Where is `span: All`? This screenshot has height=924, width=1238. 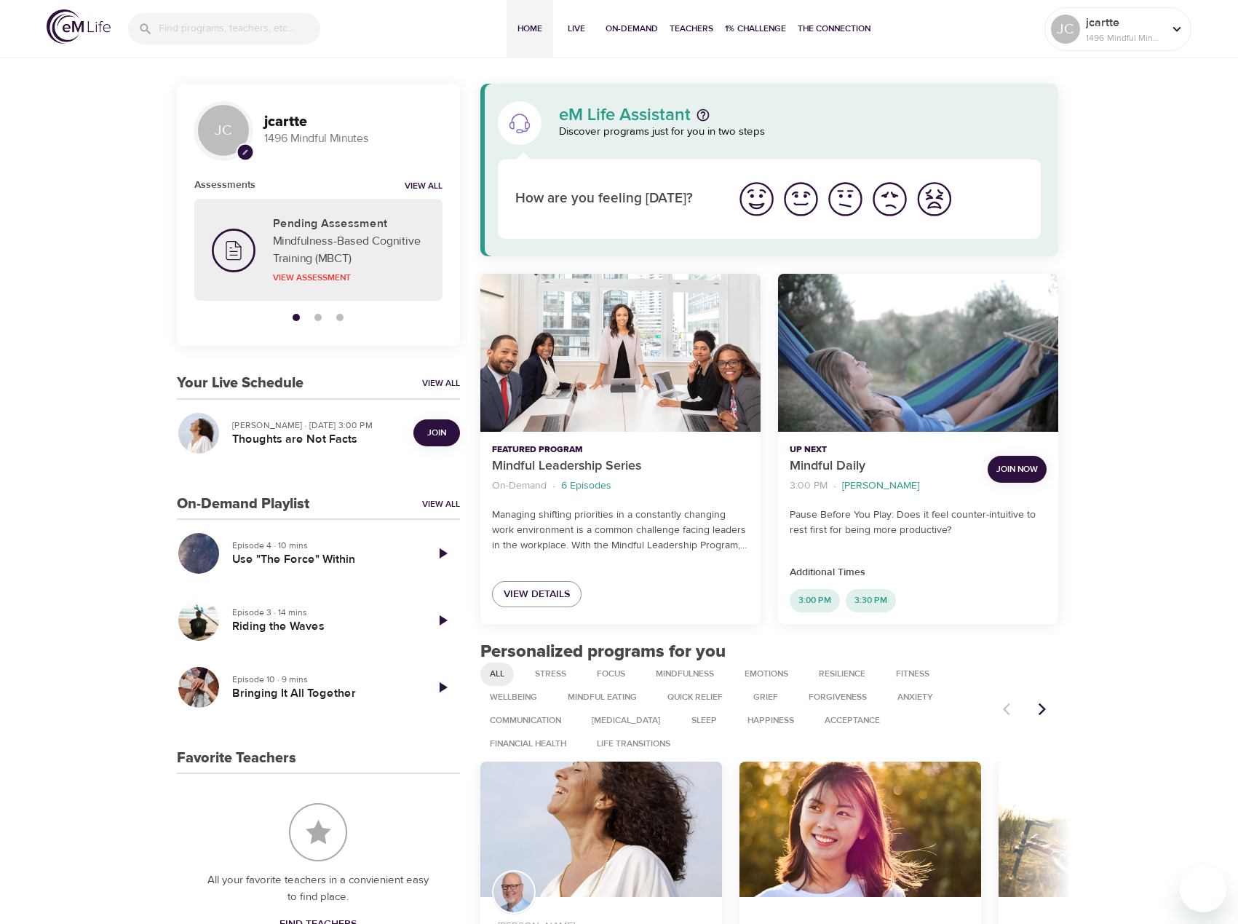
span: All is located at coordinates (497, 673).